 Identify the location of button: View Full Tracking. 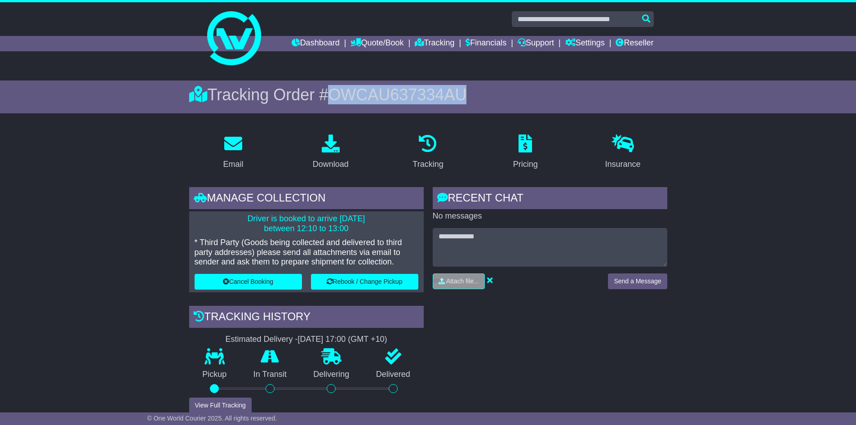
(220, 405).